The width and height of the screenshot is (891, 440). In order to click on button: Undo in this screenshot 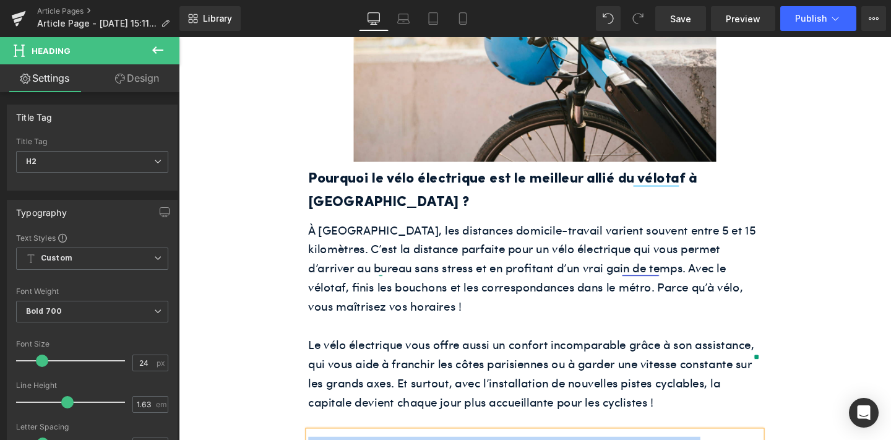, I will do `click(609, 19)`.